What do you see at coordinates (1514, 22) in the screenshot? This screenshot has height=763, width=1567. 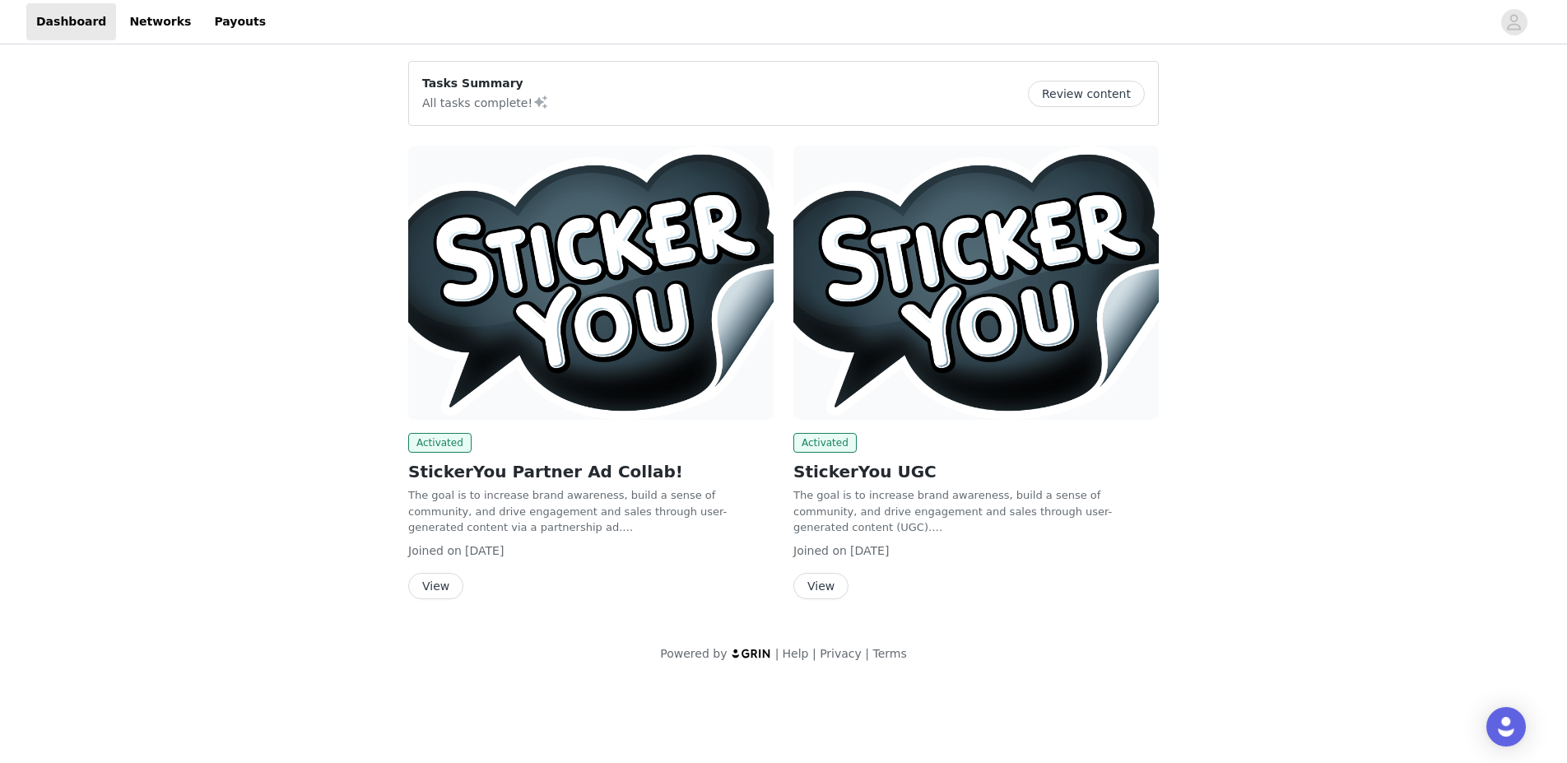 I see `div: avatar` at bounding box center [1514, 22].